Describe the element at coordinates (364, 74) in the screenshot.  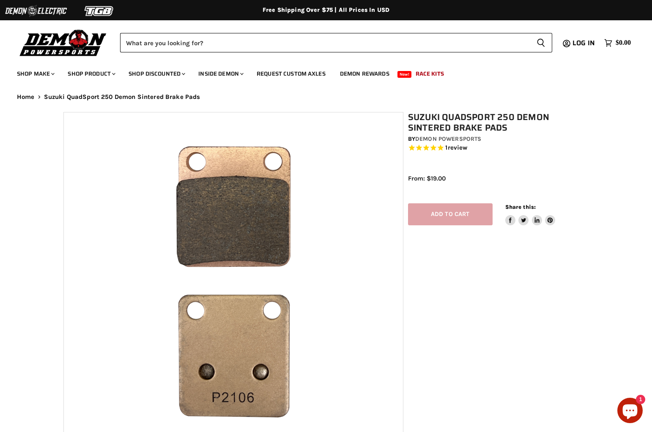
I see `a: Demon Rewards` at that location.